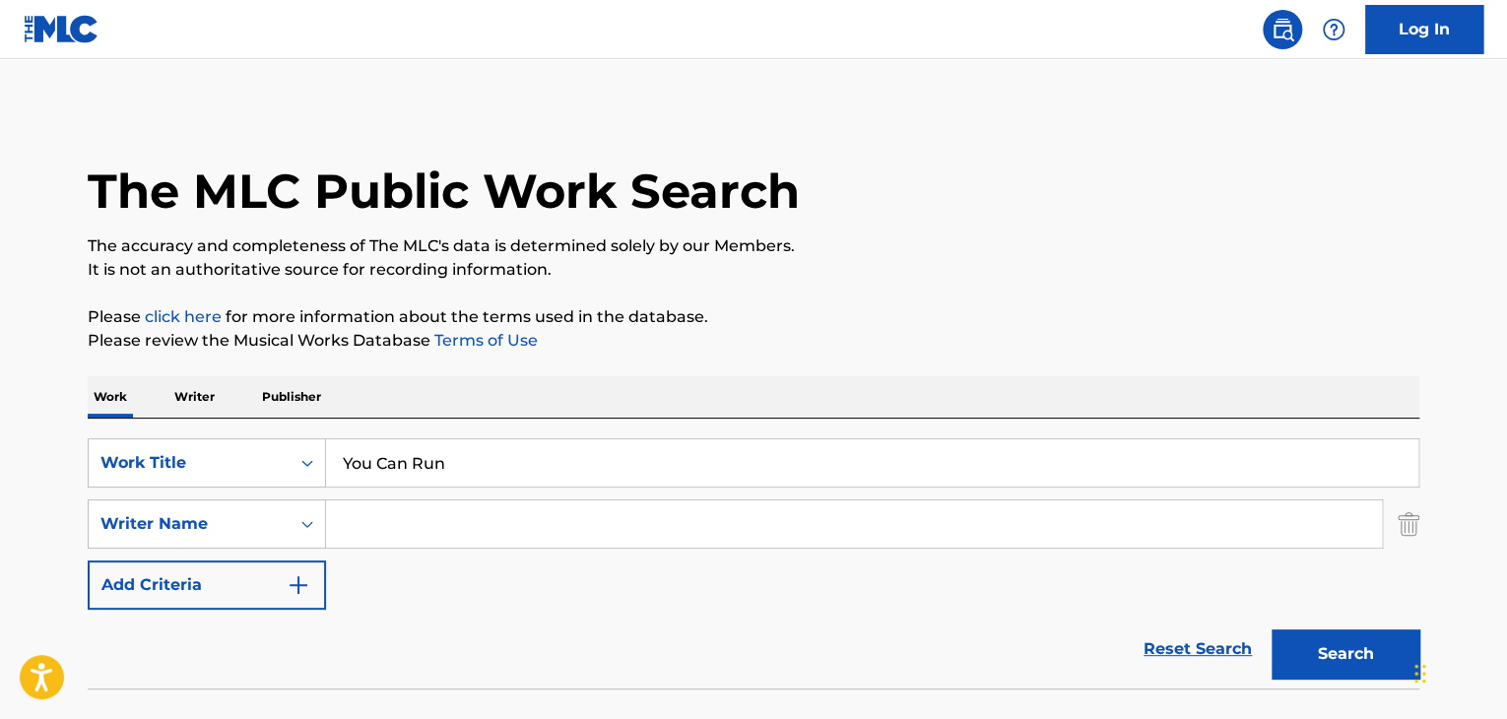  Describe the element at coordinates (1333, 30) in the screenshot. I see `div: Help` at that location.